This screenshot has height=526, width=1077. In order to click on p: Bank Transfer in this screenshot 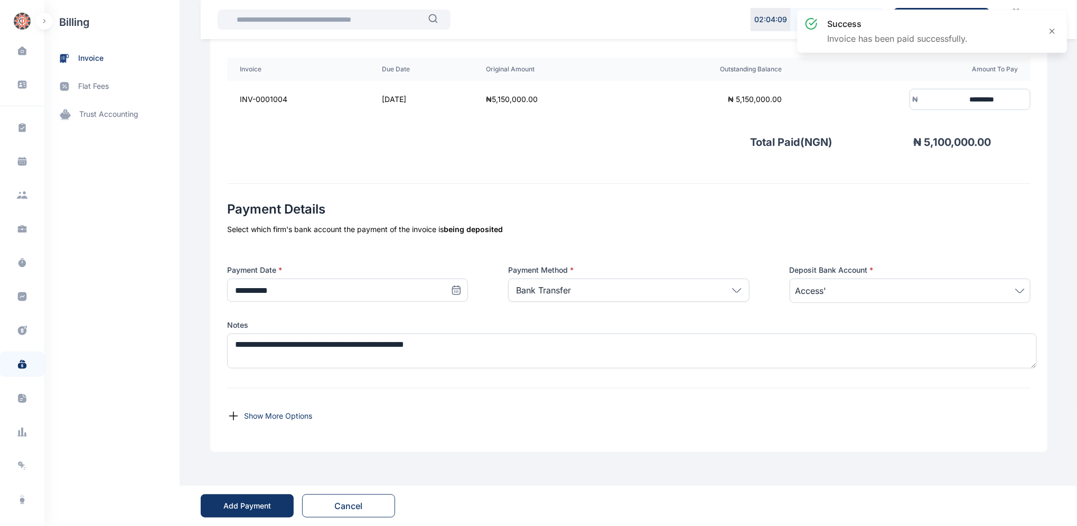, I will do `click(544, 290)`.